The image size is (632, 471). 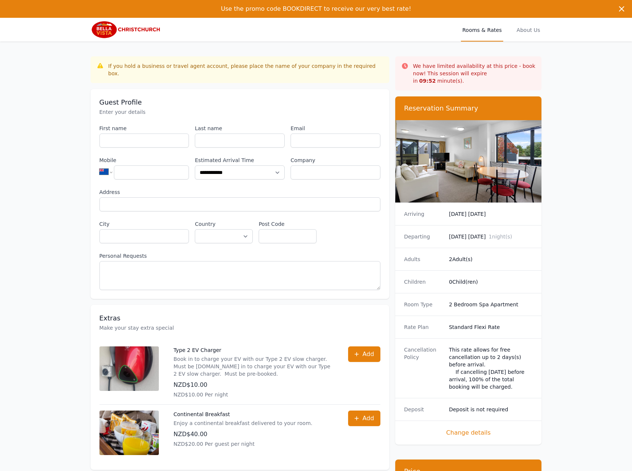 What do you see at coordinates (240, 192) in the screenshot?
I see `label: Address` at bounding box center [240, 192].